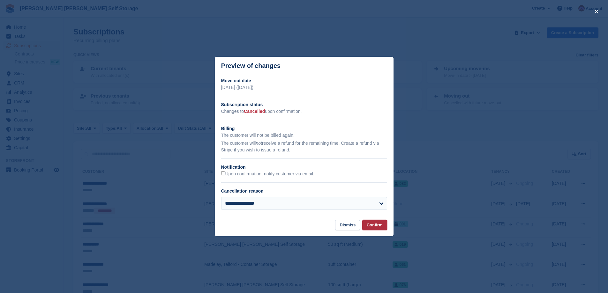 Image resolution: width=608 pixels, height=293 pixels. I want to click on label: Upon confirmation, notify customer via email., so click(268, 174).